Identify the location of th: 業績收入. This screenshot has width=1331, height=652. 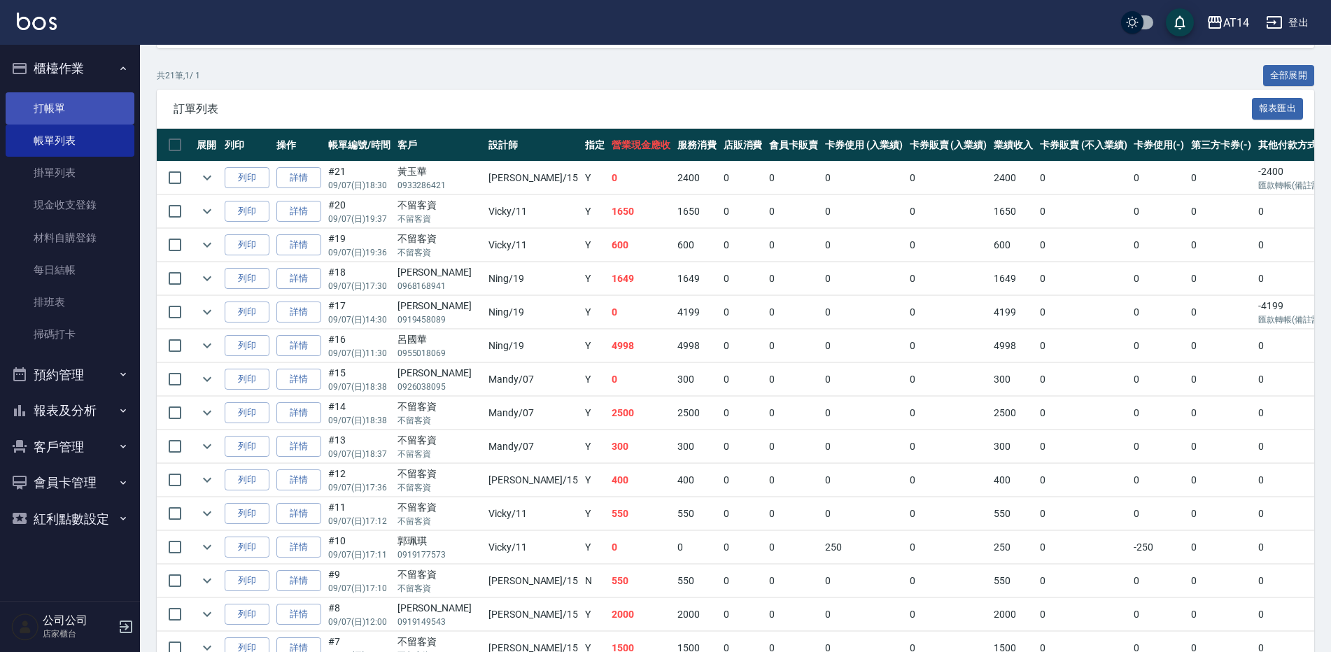
(1014, 145).